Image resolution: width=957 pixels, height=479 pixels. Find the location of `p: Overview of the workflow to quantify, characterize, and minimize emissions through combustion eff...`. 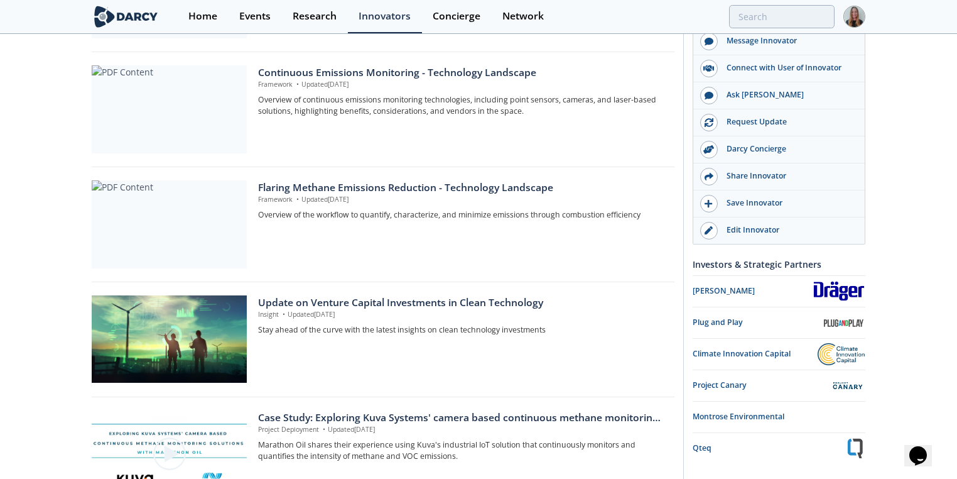

p: Overview of the workflow to quantify, characterize, and minimize emissions through combustion eff... is located at coordinates (462, 215).